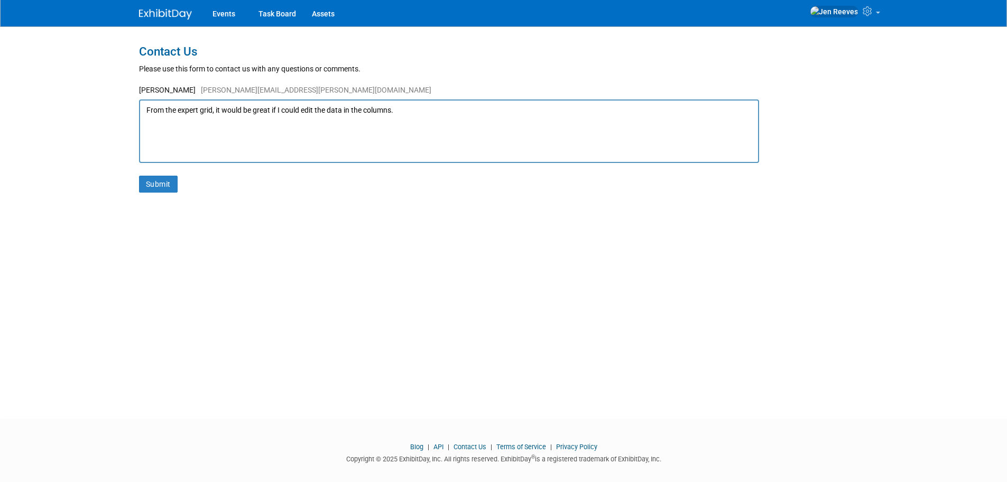 Image resolution: width=1007 pixels, height=482 pixels. Describe the element at coordinates (577, 446) in the screenshot. I see `a: Privacy Policy` at that location.